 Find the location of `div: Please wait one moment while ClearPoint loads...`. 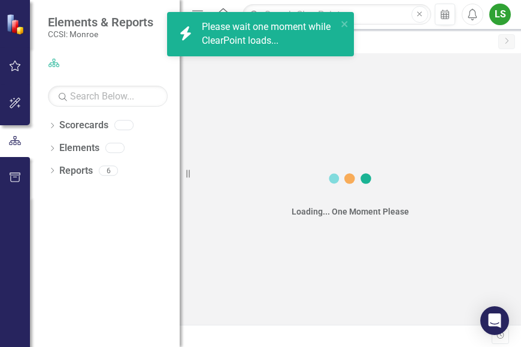

div: Please wait one moment while ClearPoint loads... is located at coordinates (269, 34).